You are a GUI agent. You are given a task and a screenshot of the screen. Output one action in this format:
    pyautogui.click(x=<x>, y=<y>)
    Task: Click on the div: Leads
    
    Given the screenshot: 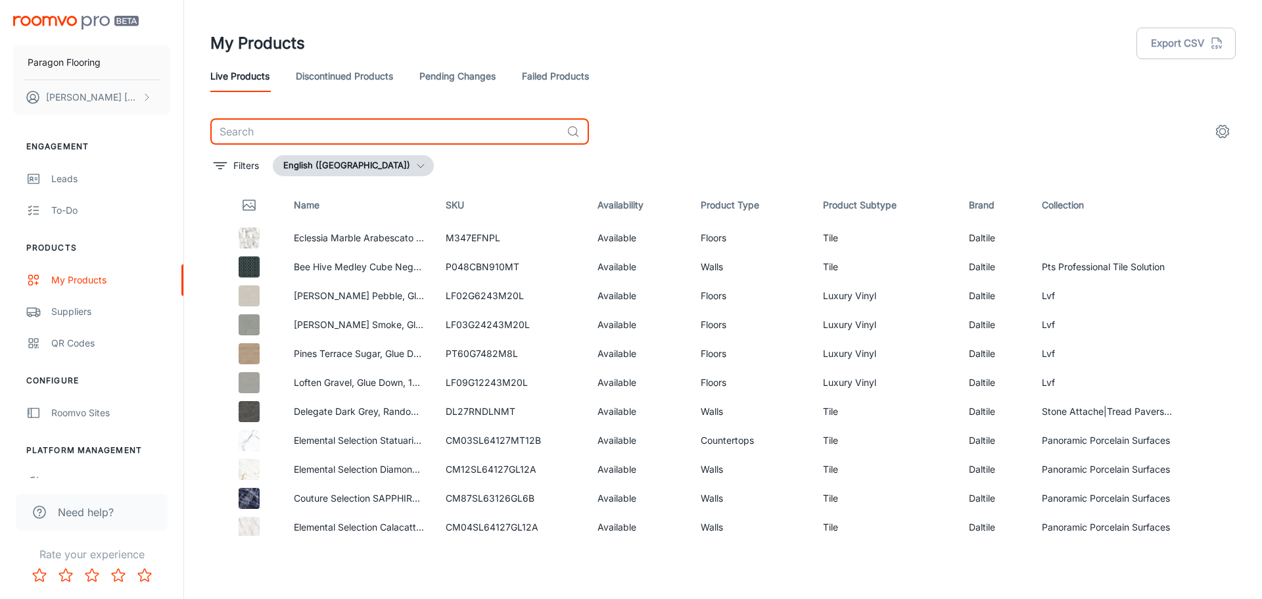 What is the action you would take?
    pyautogui.click(x=110, y=179)
    